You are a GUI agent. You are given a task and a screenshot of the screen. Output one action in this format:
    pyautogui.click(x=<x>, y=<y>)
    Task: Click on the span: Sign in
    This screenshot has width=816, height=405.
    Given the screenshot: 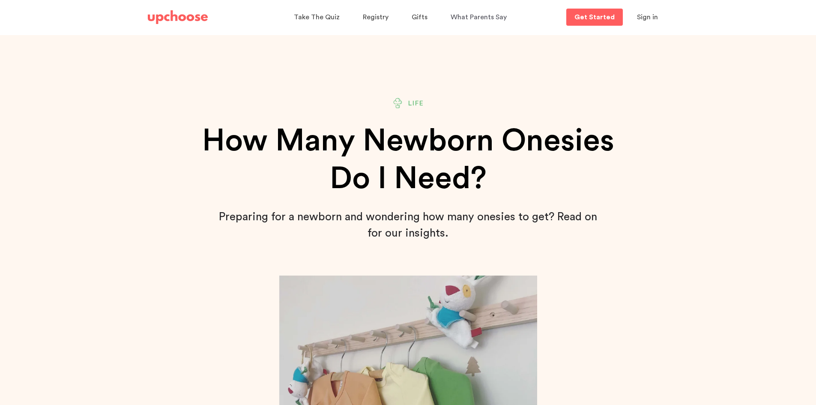 What is the action you would take?
    pyautogui.click(x=647, y=17)
    